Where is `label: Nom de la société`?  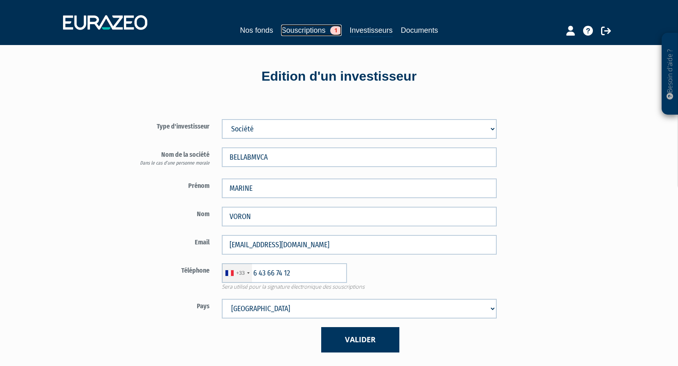 label: Nom de la société is located at coordinates (168, 157).